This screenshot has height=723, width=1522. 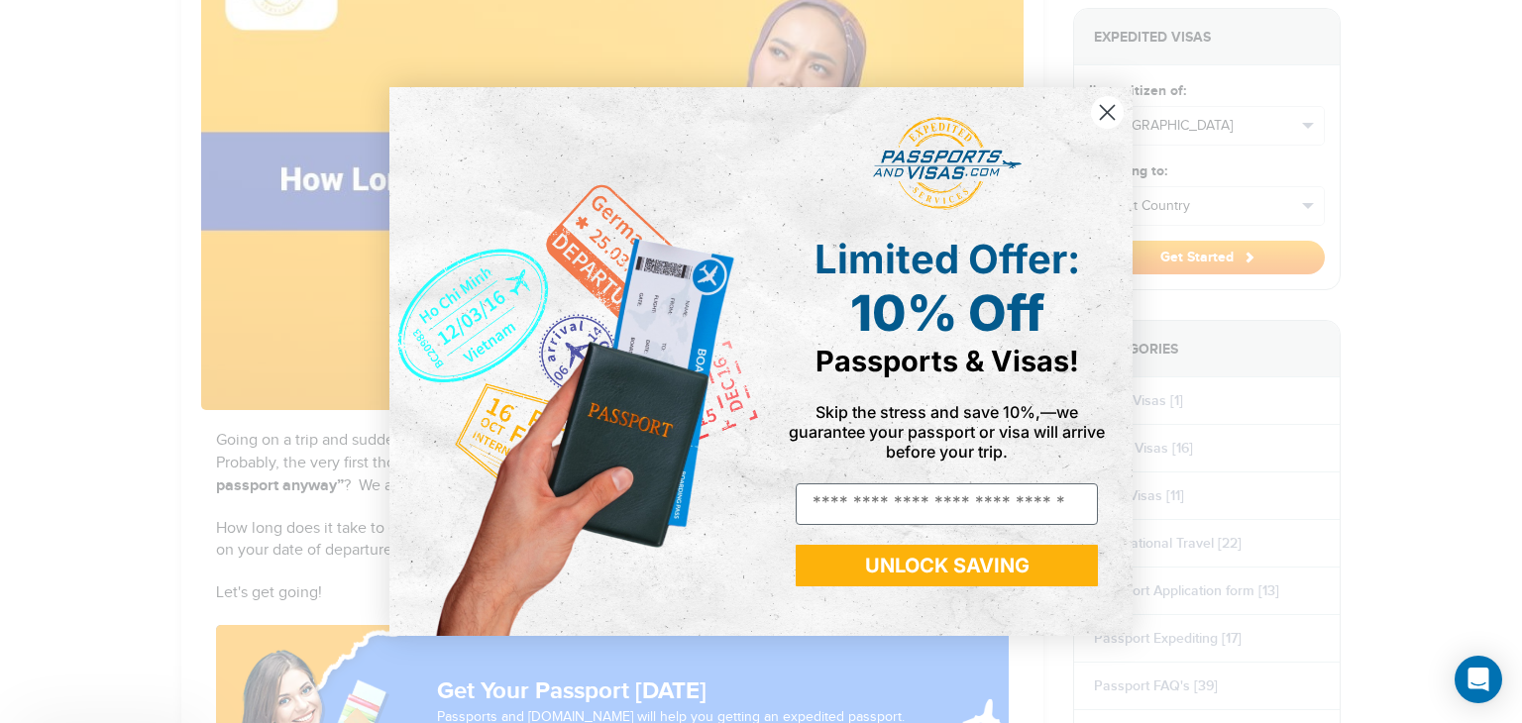 I want to click on span: Passports & Visas!, so click(x=947, y=361).